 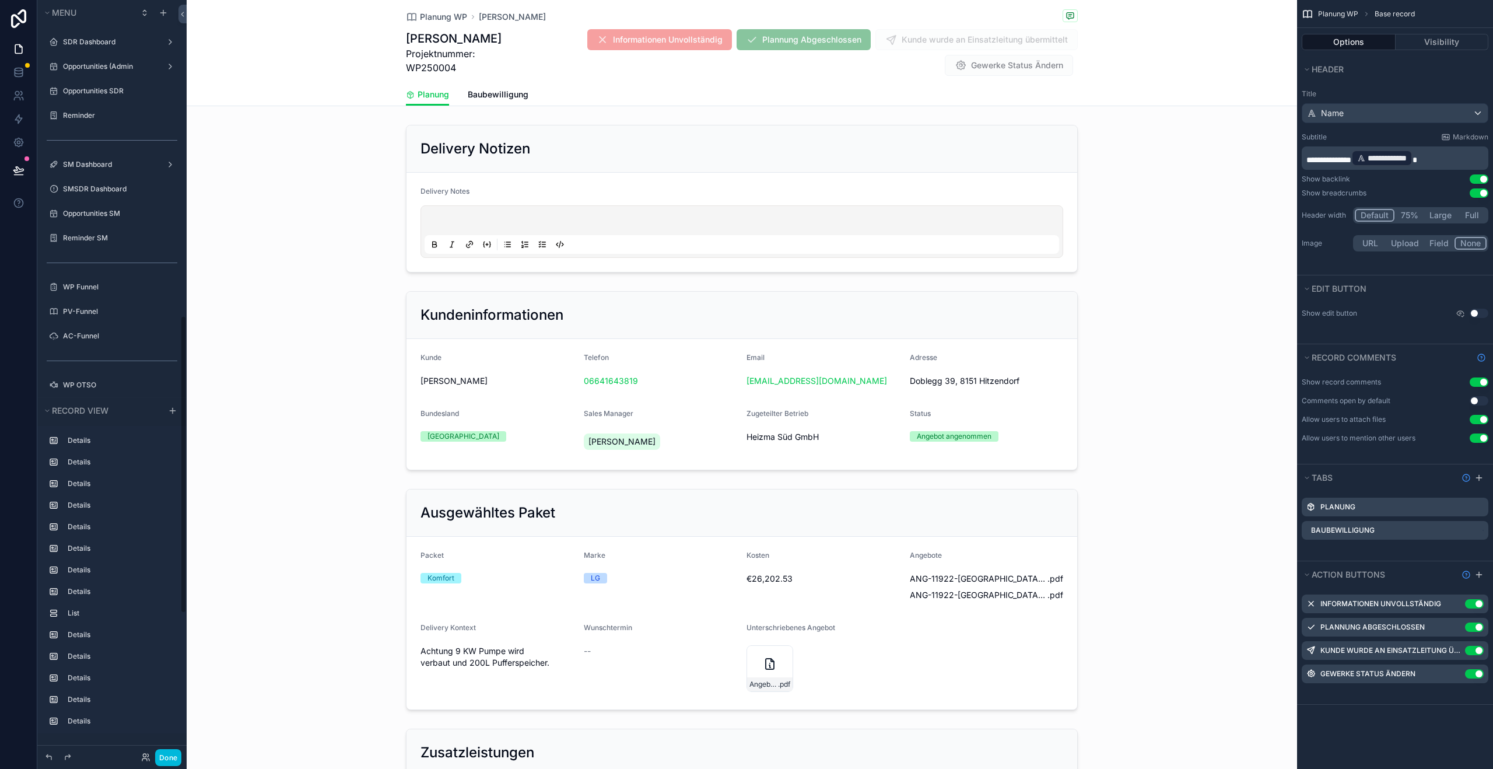 I want to click on div: Allow users to mention other users, so click(x=1358, y=438).